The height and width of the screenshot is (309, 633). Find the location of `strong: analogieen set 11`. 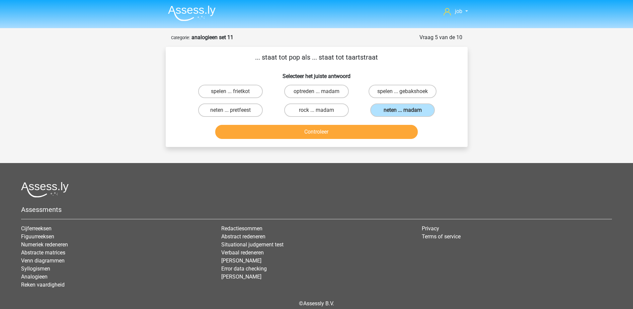

strong: analogieen set 11 is located at coordinates (212, 37).